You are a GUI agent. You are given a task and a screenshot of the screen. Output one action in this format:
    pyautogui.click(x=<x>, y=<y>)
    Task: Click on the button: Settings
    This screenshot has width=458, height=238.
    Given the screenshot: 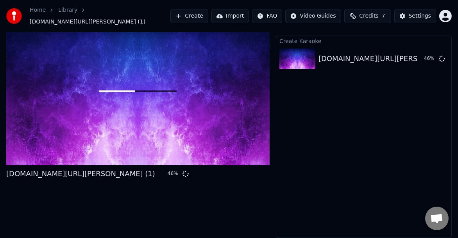 What is the action you would take?
    pyautogui.click(x=415, y=16)
    